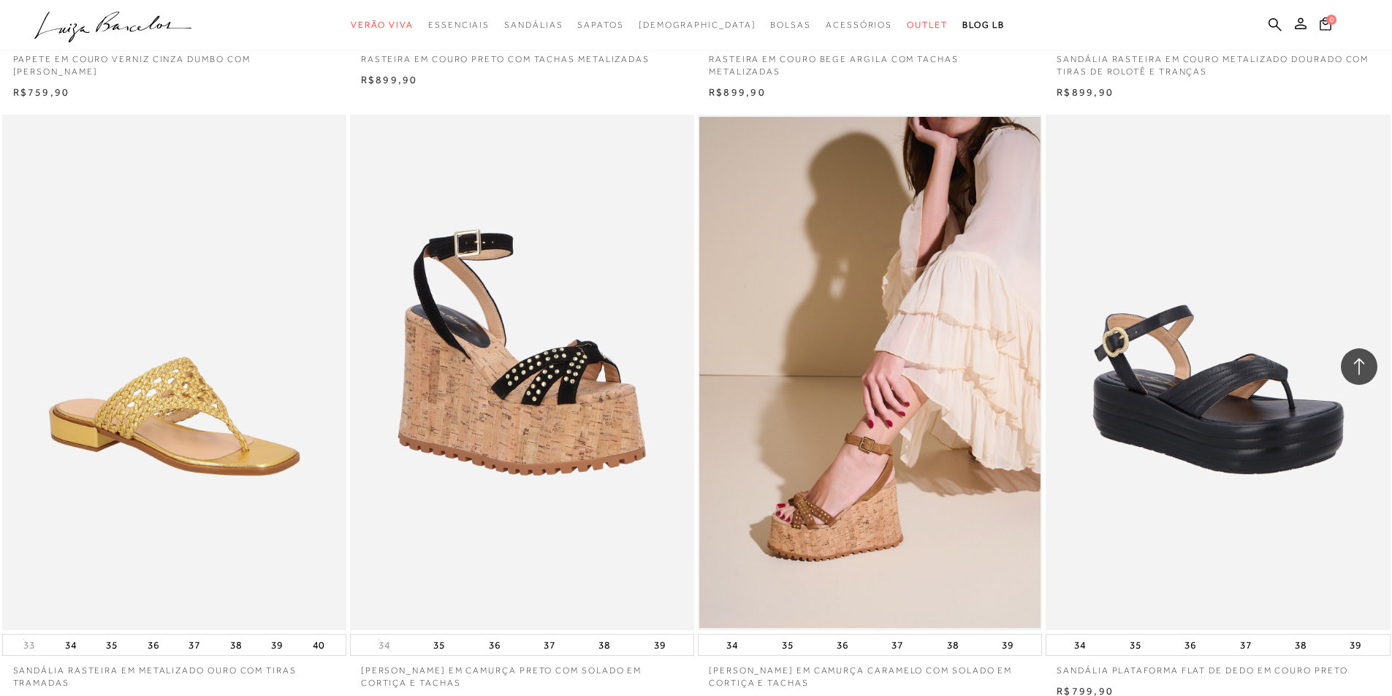  Describe the element at coordinates (1217, 666) in the screenshot. I see `p: SANDÁLIA PLATAFORMA FLAT DE DEDO EM COURO PRETO` at that location.